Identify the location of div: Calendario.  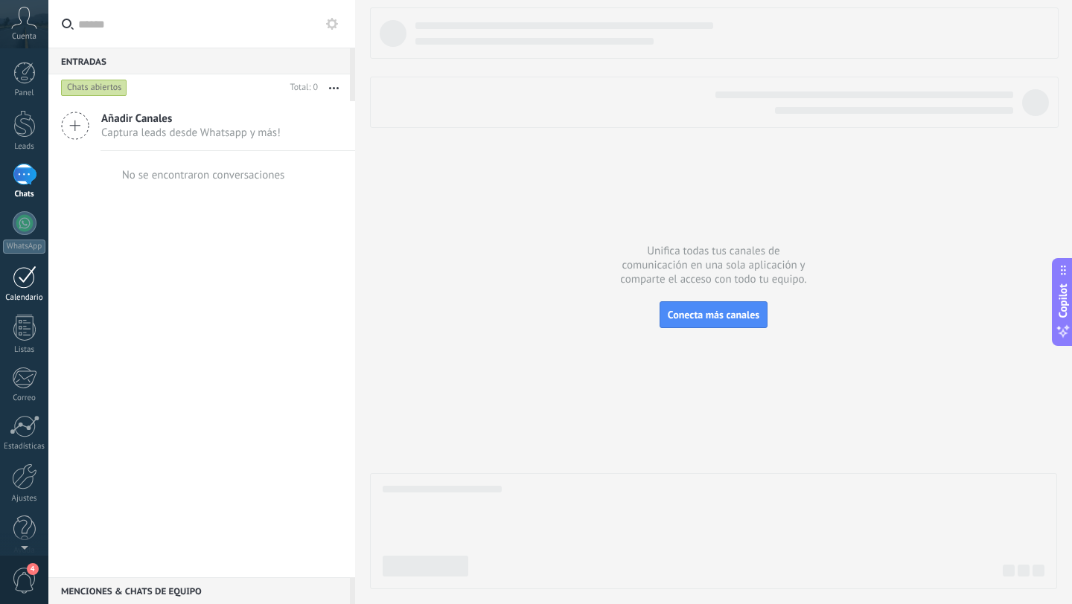
(25, 298).